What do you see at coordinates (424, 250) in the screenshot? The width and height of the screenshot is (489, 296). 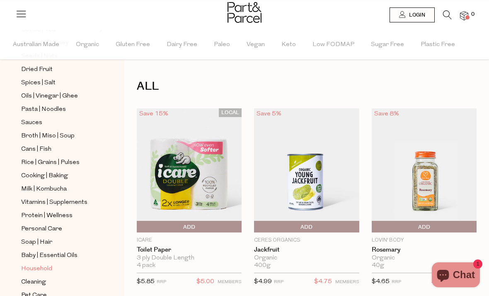 I see `a: Rosemary` at bounding box center [424, 250].